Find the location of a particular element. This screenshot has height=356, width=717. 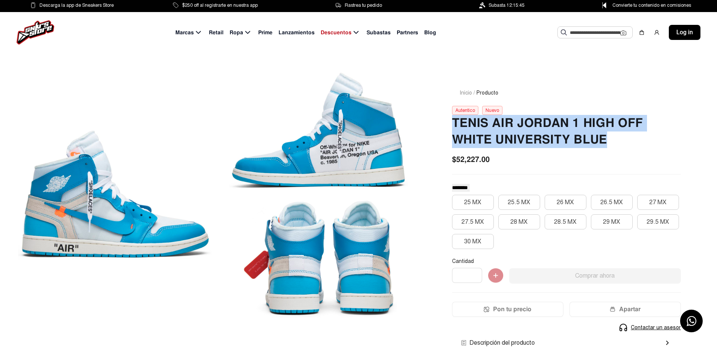

button: 27 MX is located at coordinates (658, 202).